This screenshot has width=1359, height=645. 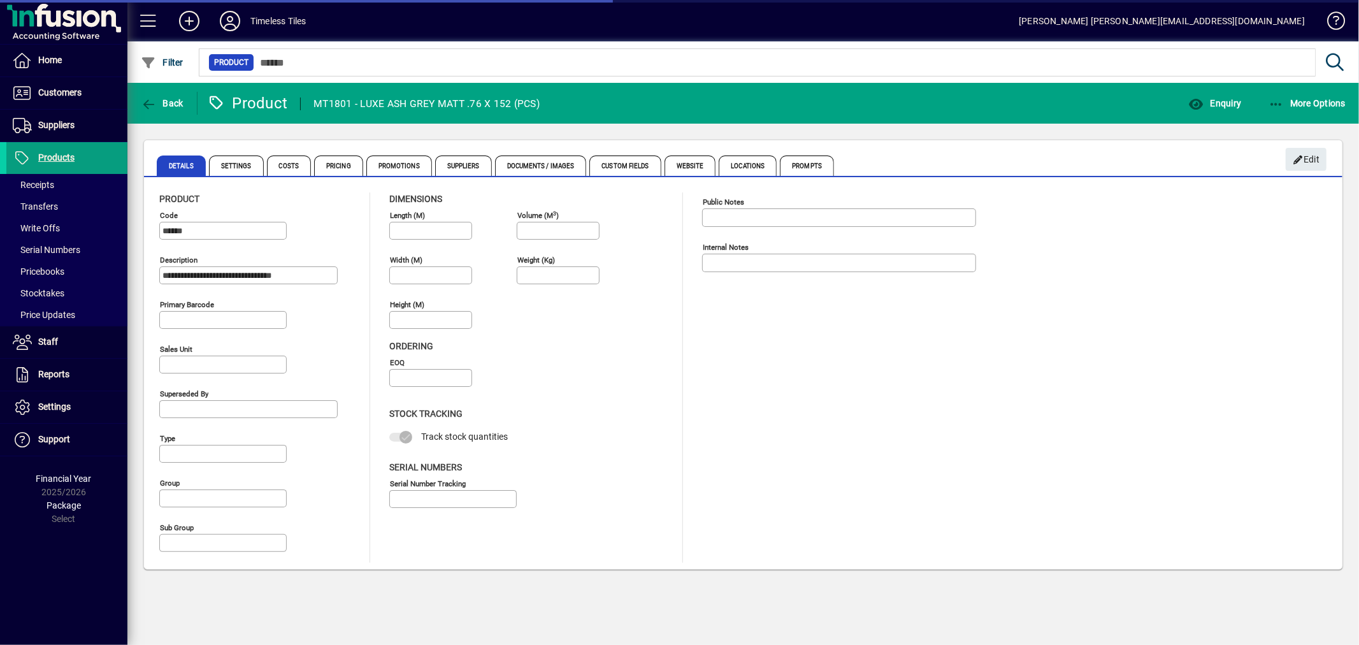 What do you see at coordinates (1306, 159) in the screenshot?
I see `span: Edit` at bounding box center [1306, 159].